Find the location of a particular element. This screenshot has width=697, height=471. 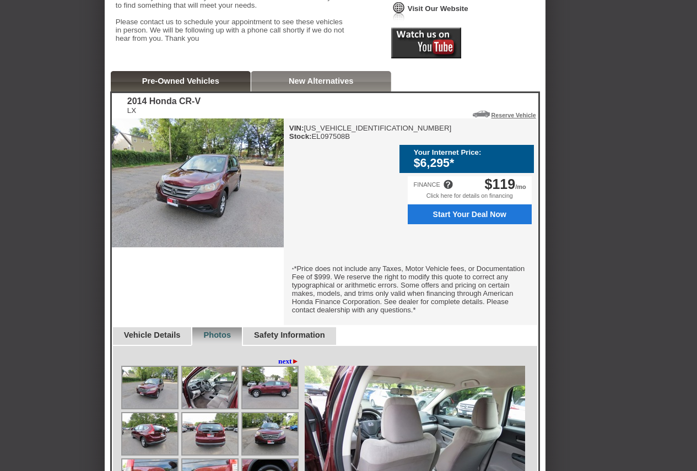

img: 2014 Honda CR-V is located at coordinates (198, 183).